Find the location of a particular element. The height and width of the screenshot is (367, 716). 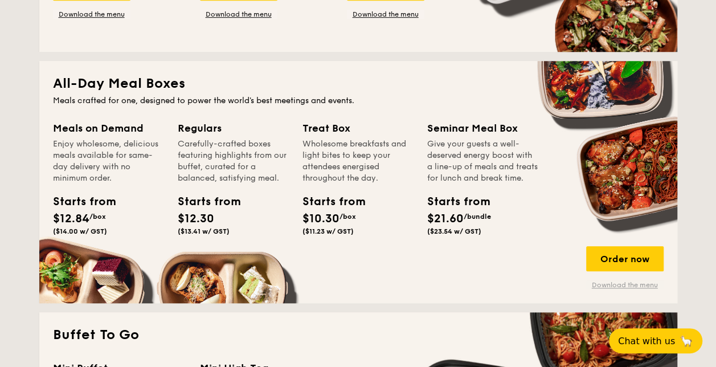

div: Carefully-crafted boxes featuring highlights from our buffet, curated for a balanced, satisfying ... is located at coordinates (233, 161).